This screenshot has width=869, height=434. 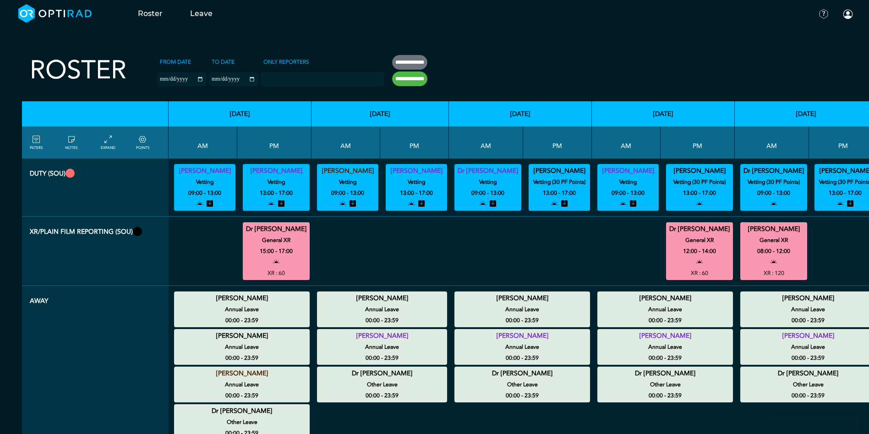 What do you see at coordinates (55, 13) in the screenshot?
I see `img: brand-opti-rad-logos-blue-and-white-d2f68631ba2948856bd03f2d395fb146ddc8fb01b4b6e9315ea85fa773367...` at bounding box center [55, 13].